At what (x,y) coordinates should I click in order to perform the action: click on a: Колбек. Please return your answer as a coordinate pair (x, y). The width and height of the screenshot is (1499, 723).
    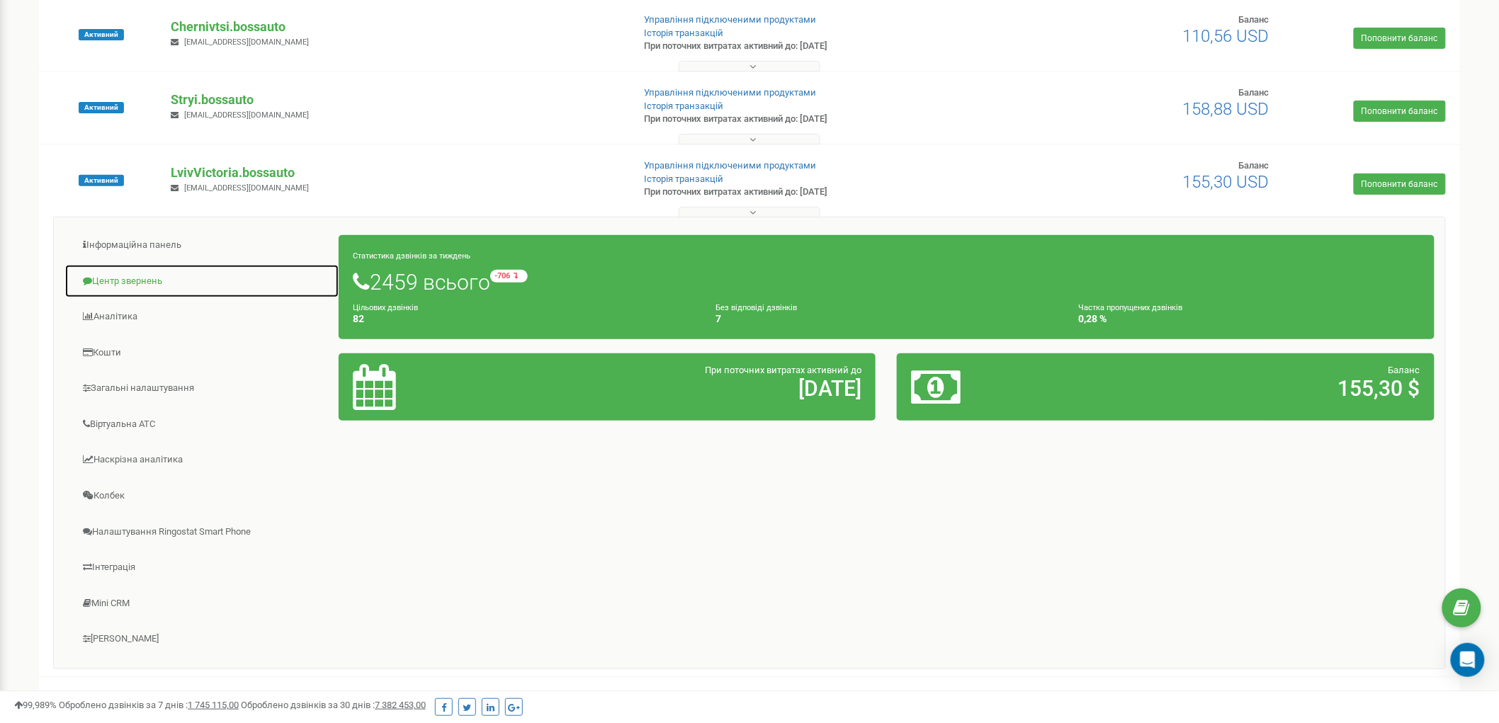
    Looking at the image, I should click on (202, 496).